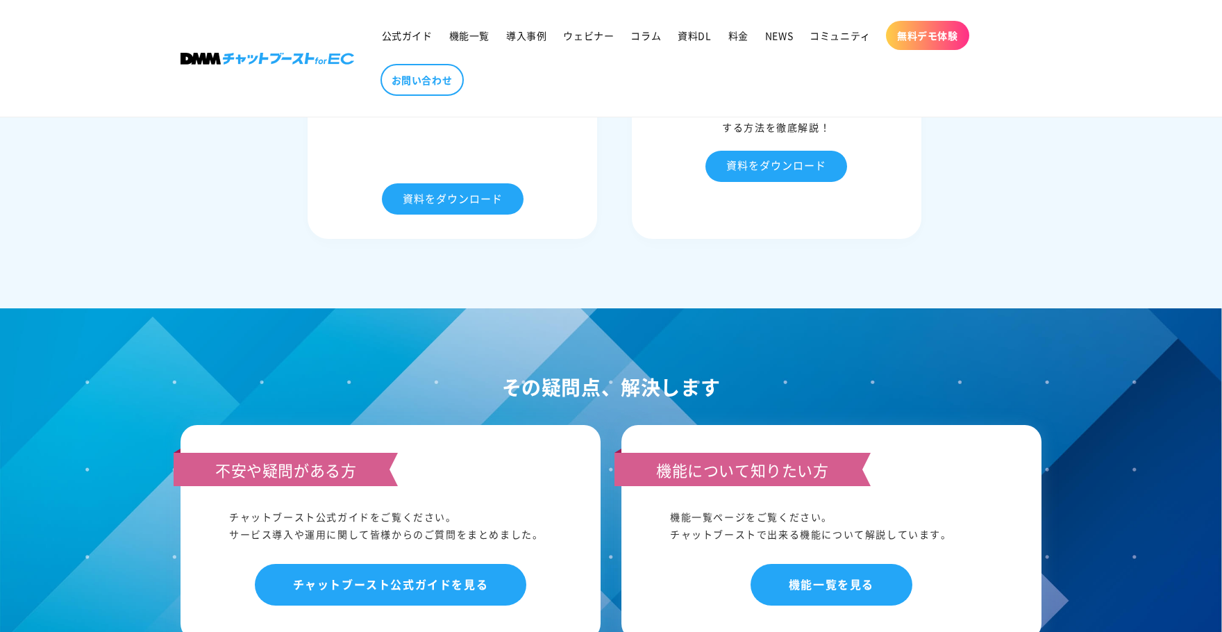 Image resolution: width=1222 pixels, height=632 pixels. I want to click on a: 料金, so click(738, 35).